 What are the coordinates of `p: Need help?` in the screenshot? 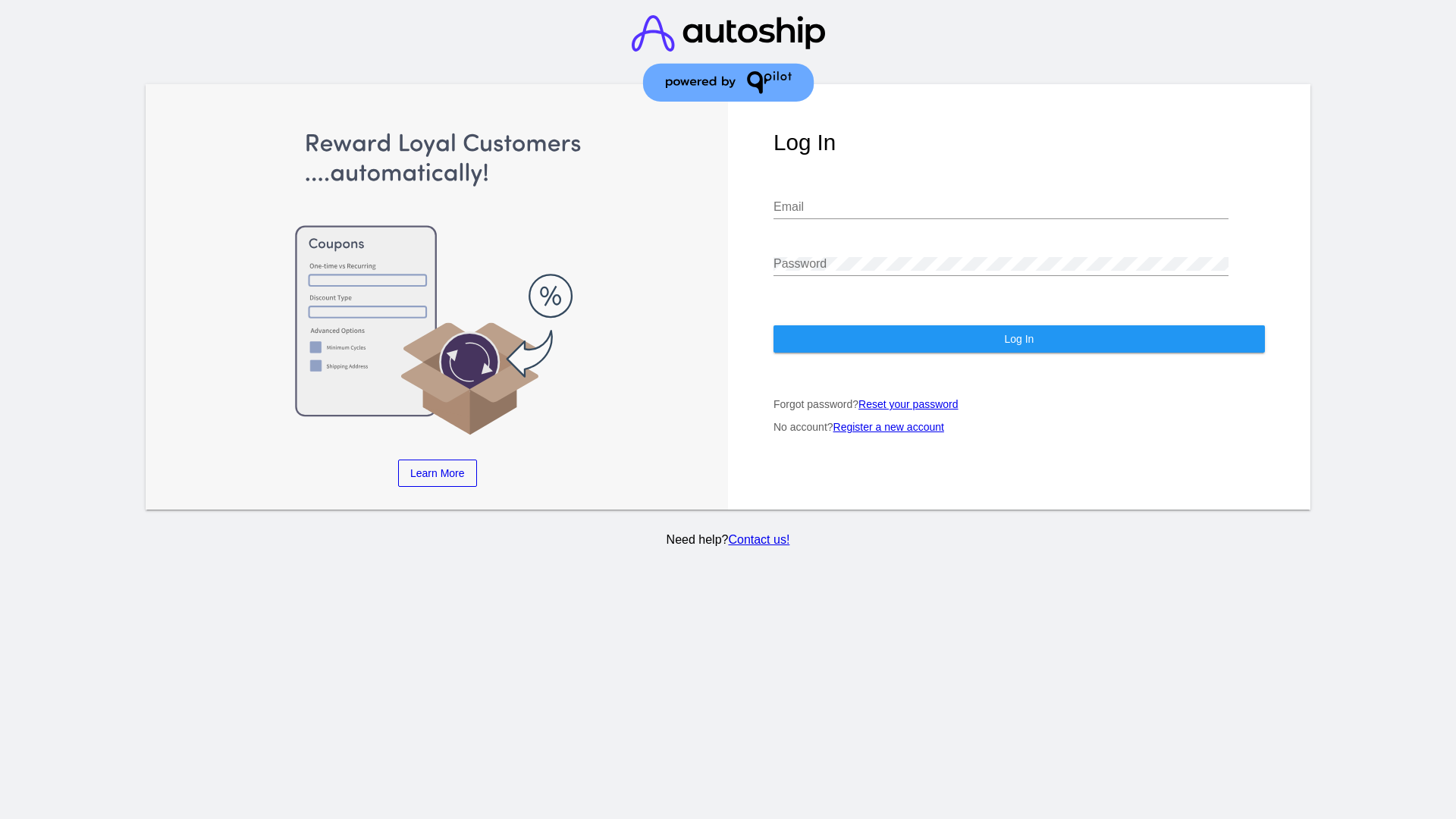 It's located at (728, 540).